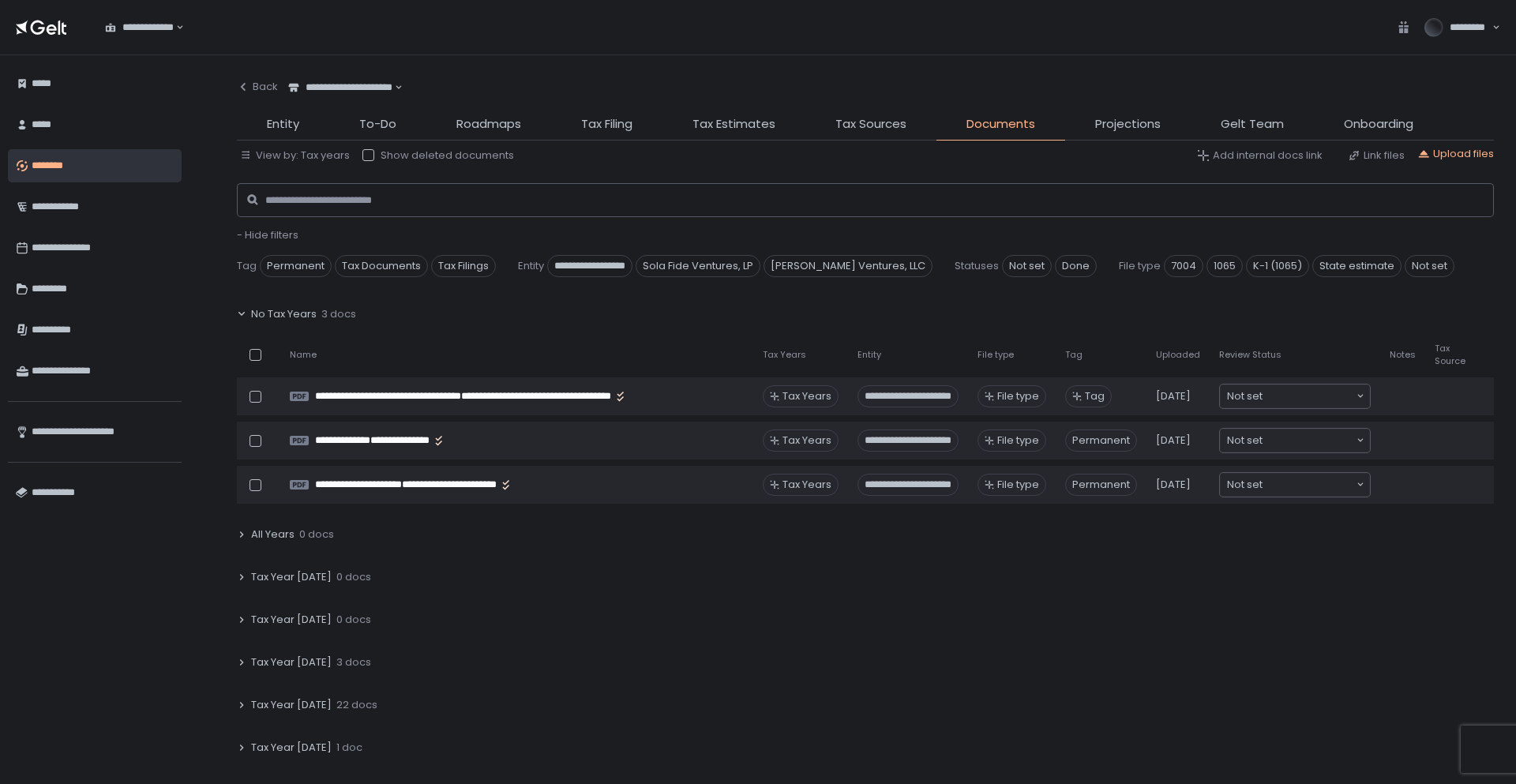 The height and width of the screenshot is (784, 1516). I want to click on span: To-Do, so click(377, 124).